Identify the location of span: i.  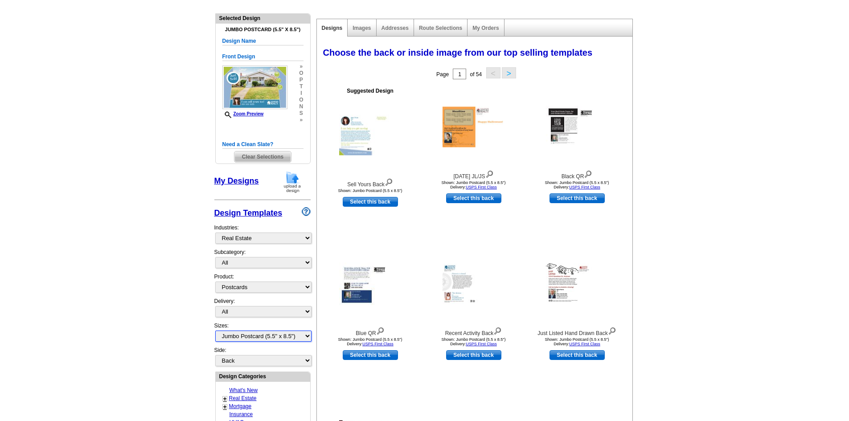
(301, 93).